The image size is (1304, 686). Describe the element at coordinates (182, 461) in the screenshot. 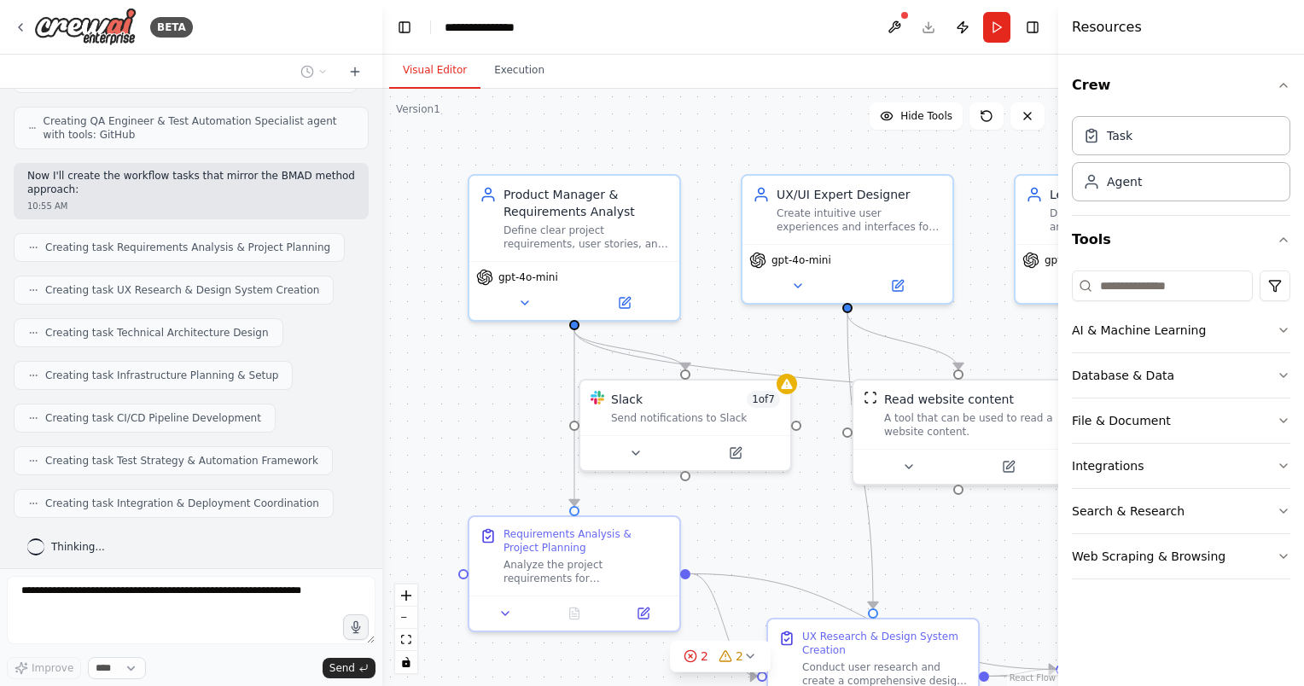

I see `span: Creating task Test Strategy & Automation Framework` at that location.